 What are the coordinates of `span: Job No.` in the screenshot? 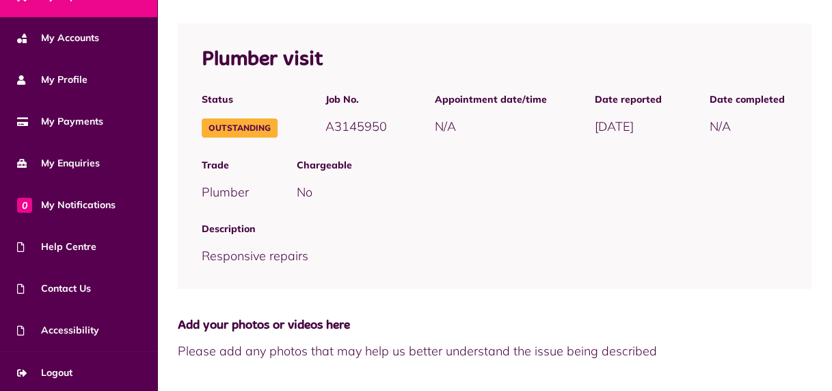 It's located at (356, 99).